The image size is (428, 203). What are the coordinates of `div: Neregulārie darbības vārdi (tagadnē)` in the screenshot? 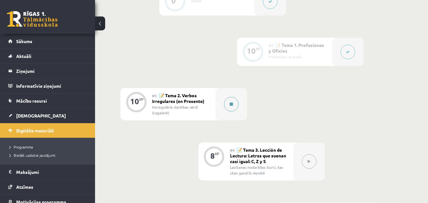 It's located at (181, 110).